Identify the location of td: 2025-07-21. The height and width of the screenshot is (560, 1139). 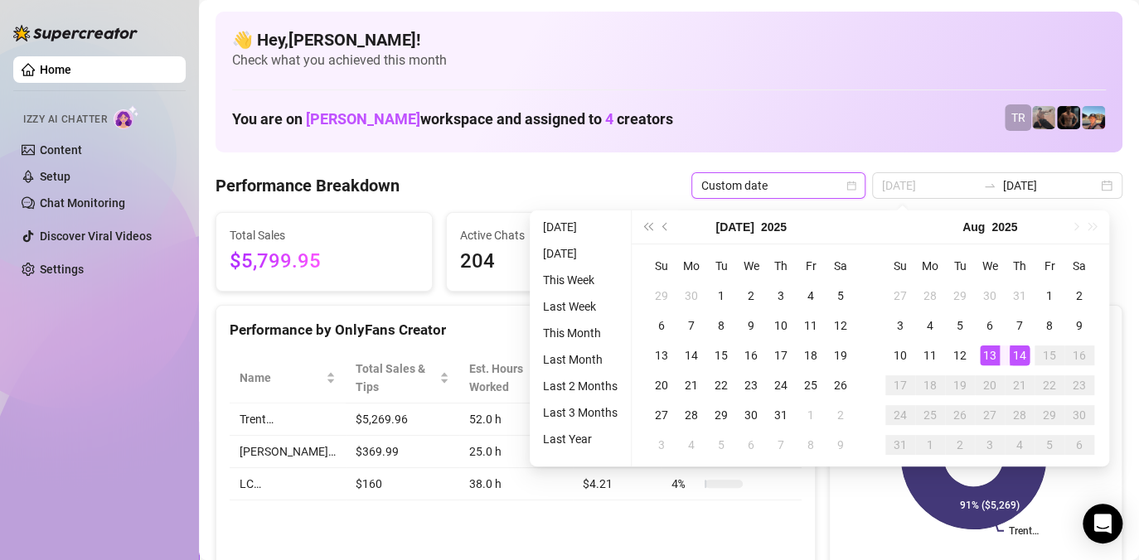
(691, 385).